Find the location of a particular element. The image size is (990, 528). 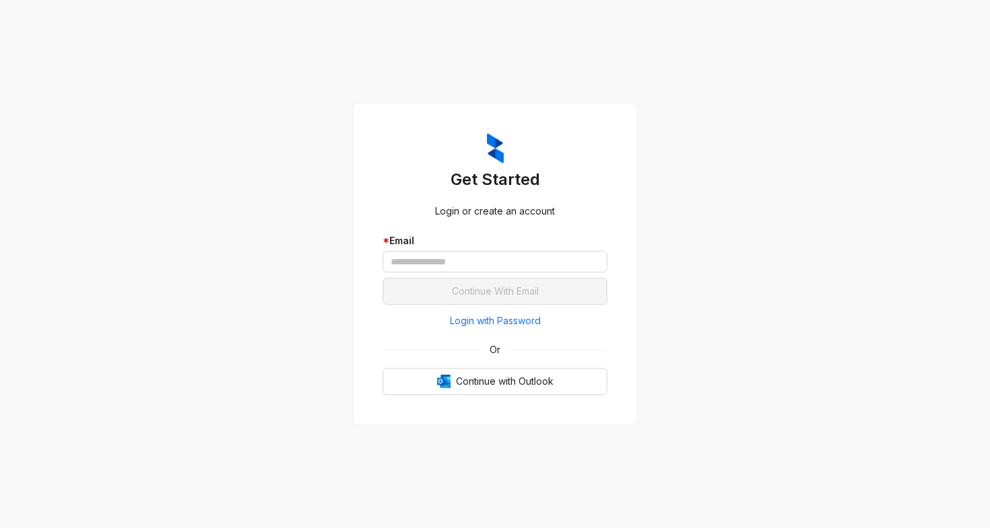

span: Or is located at coordinates (495, 350).